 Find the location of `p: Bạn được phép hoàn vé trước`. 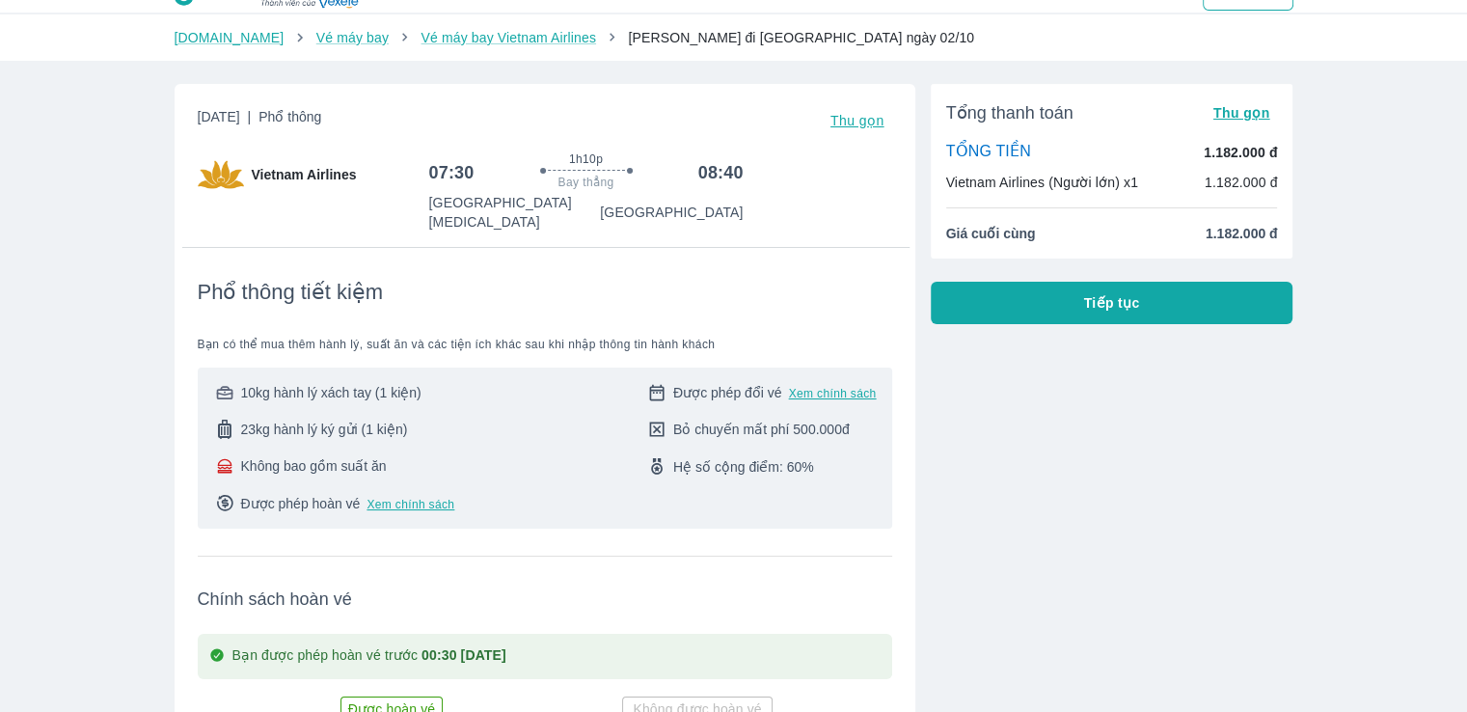

p: Bạn được phép hoàn vé trước is located at coordinates (369, 656).